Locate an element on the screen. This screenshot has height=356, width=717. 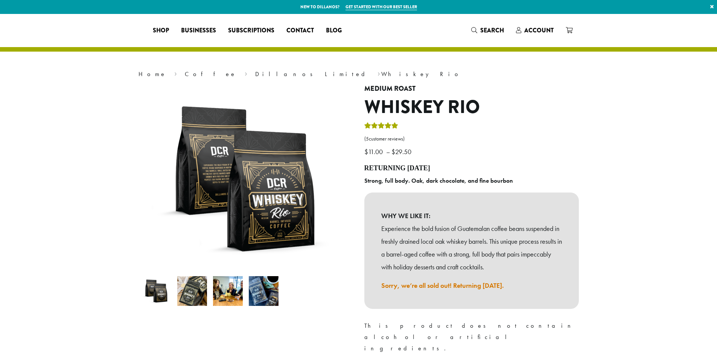
span: 5 is located at coordinates (368, 139).